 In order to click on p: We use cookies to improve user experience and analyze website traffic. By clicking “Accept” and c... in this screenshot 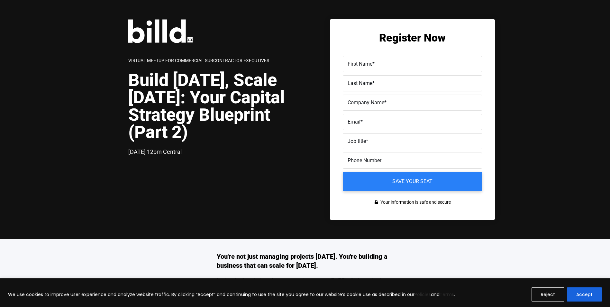, I will do `click(231, 294)`.